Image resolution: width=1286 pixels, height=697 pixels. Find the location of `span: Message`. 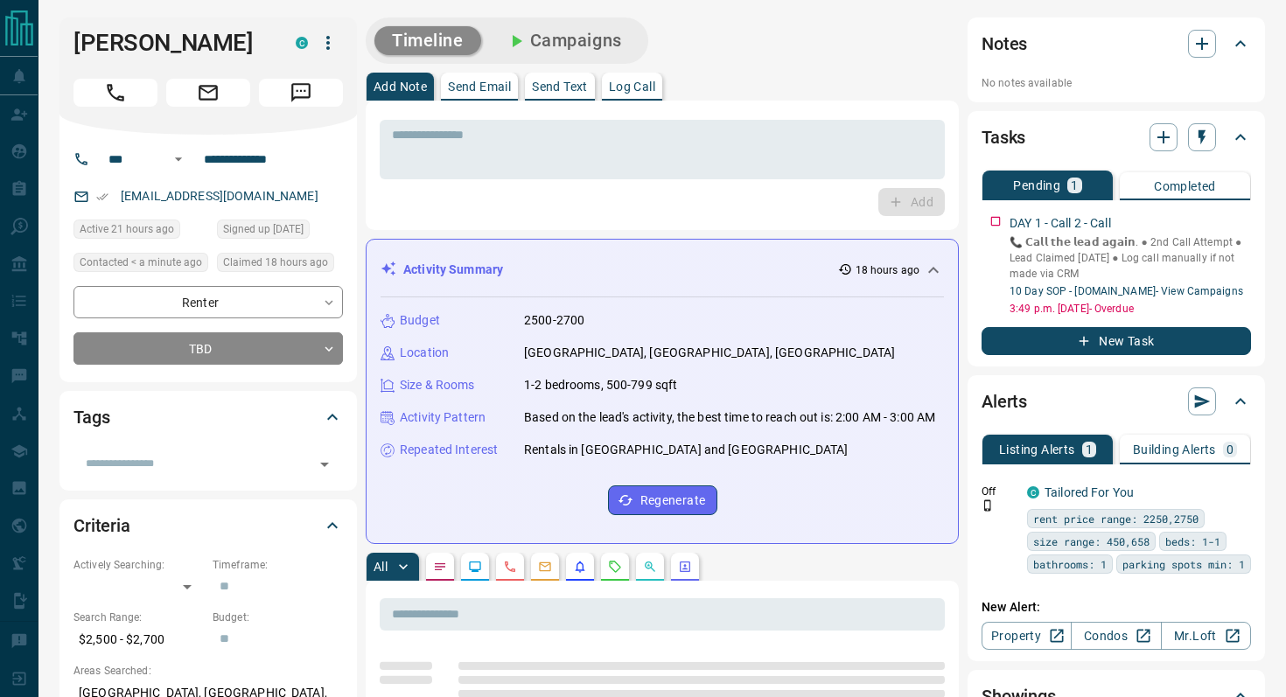

span: Message is located at coordinates (301, 93).